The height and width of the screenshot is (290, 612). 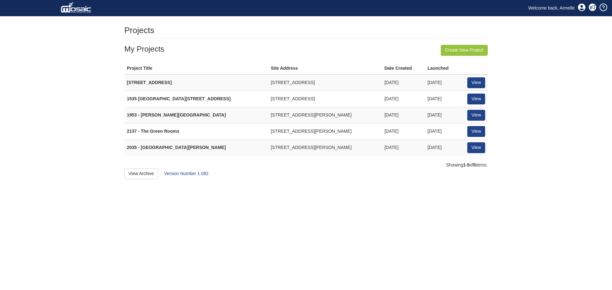 What do you see at coordinates (306, 165) in the screenshot?
I see `div: Showing of items.` at bounding box center [306, 165].